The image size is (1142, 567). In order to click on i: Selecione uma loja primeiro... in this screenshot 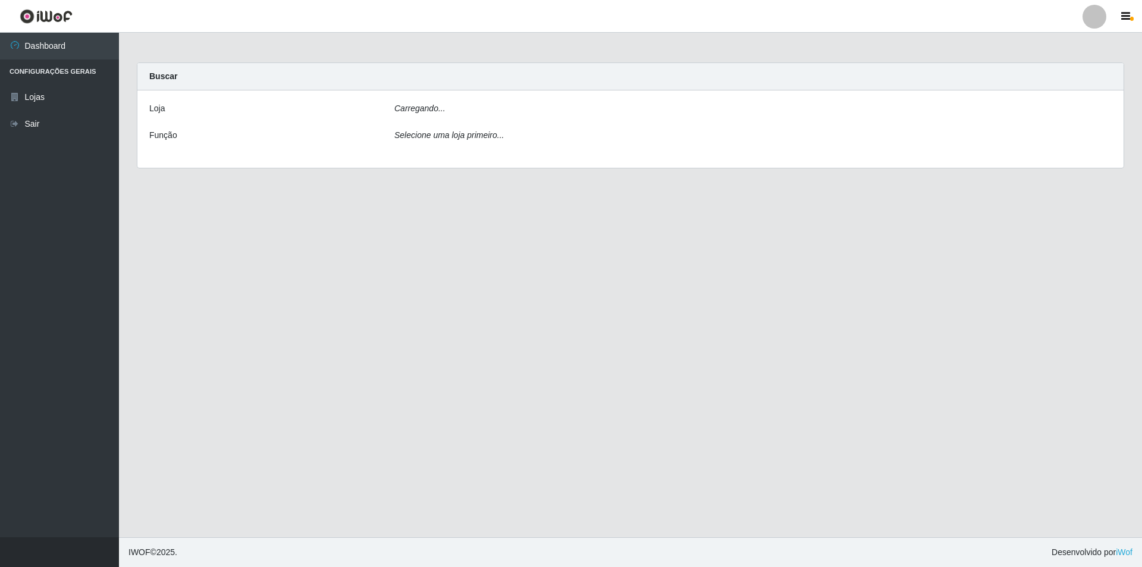, I will do `click(449, 135)`.